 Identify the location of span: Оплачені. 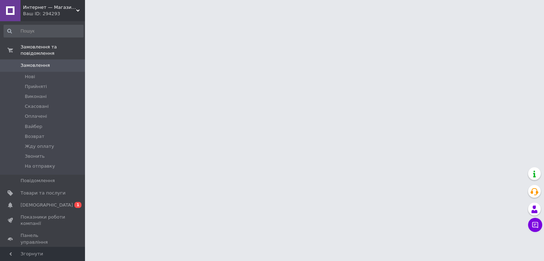
(36, 116).